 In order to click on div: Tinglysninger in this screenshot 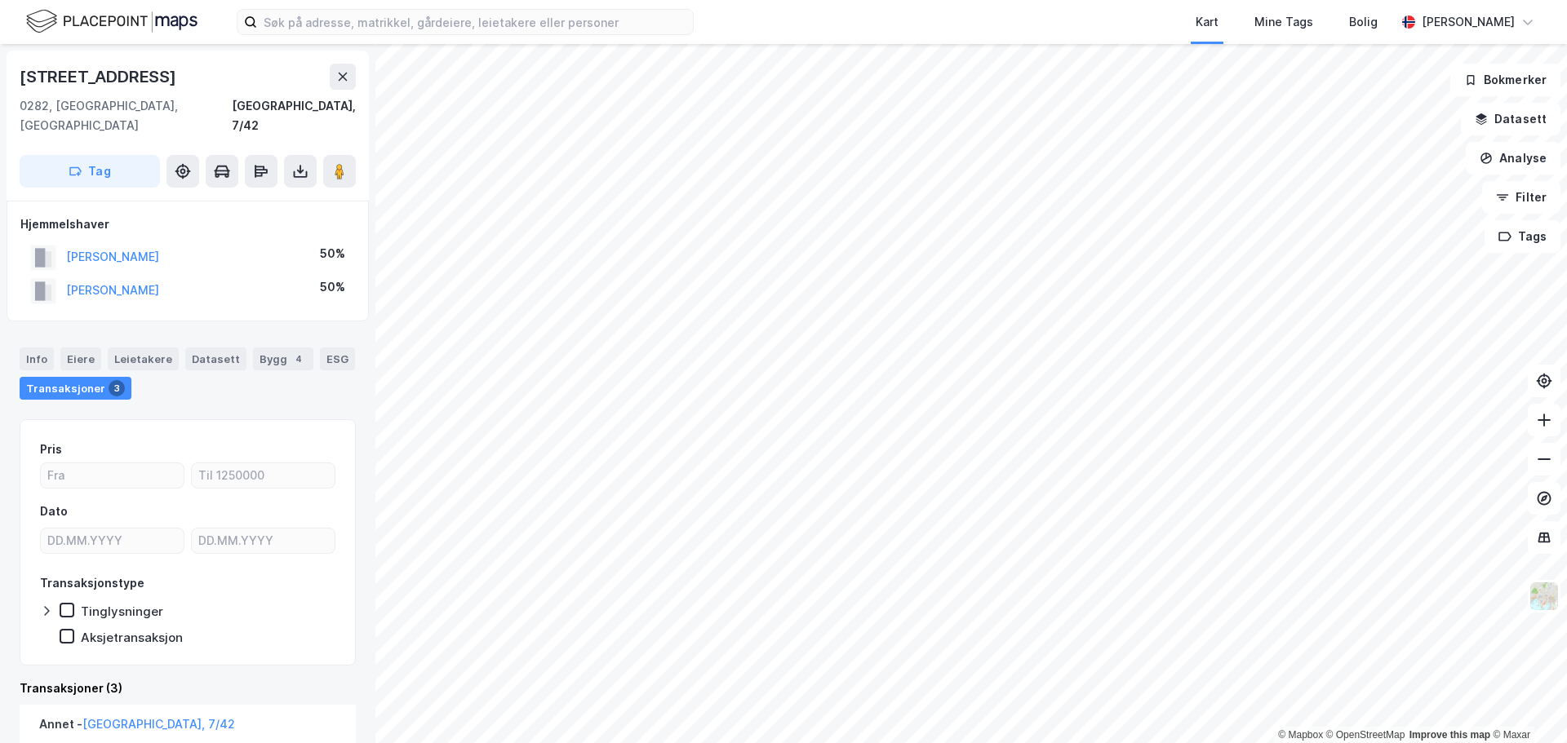, I will do `click(122, 611)`.